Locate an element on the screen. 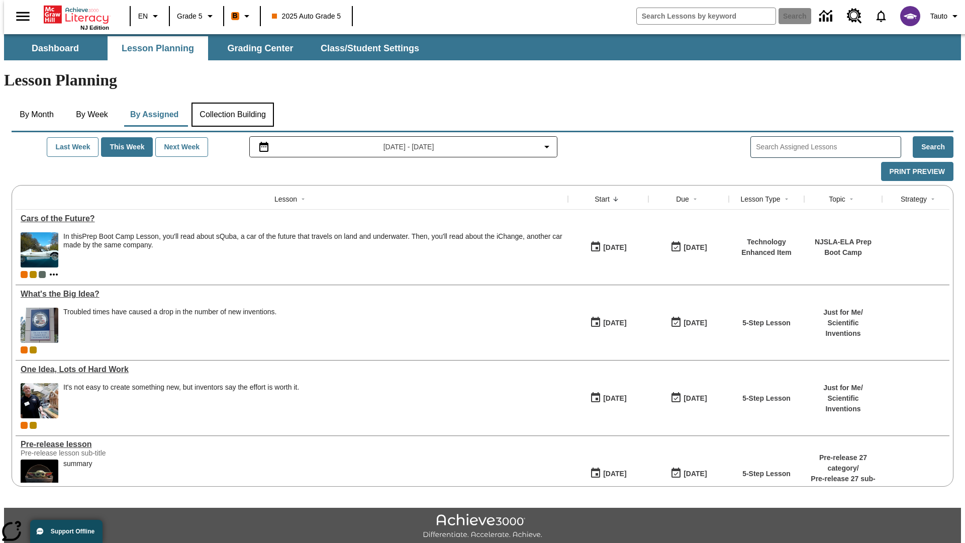 The height and width of the screenshot is (543, 965). span: Lesson Planning is located at coordinates (158, 48).